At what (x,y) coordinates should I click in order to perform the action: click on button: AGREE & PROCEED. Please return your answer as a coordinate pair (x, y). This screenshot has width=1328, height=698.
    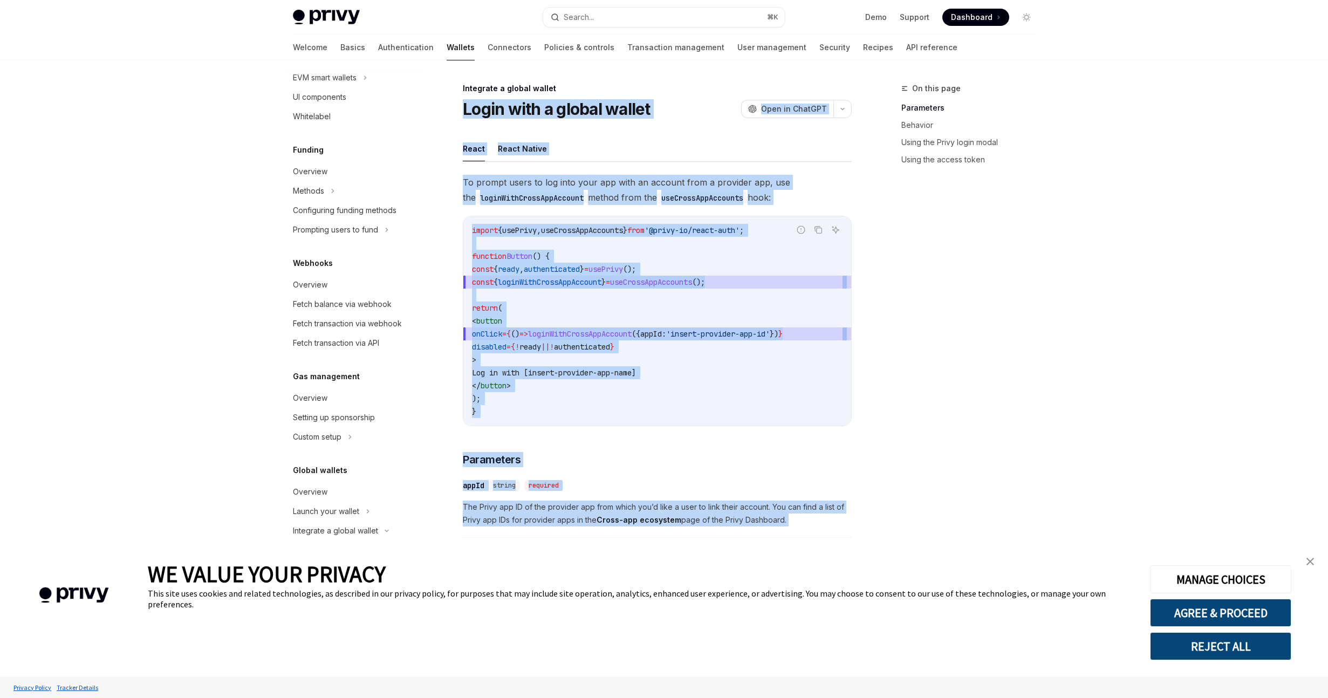
    Looking at the image, I should click on (1220, 613).